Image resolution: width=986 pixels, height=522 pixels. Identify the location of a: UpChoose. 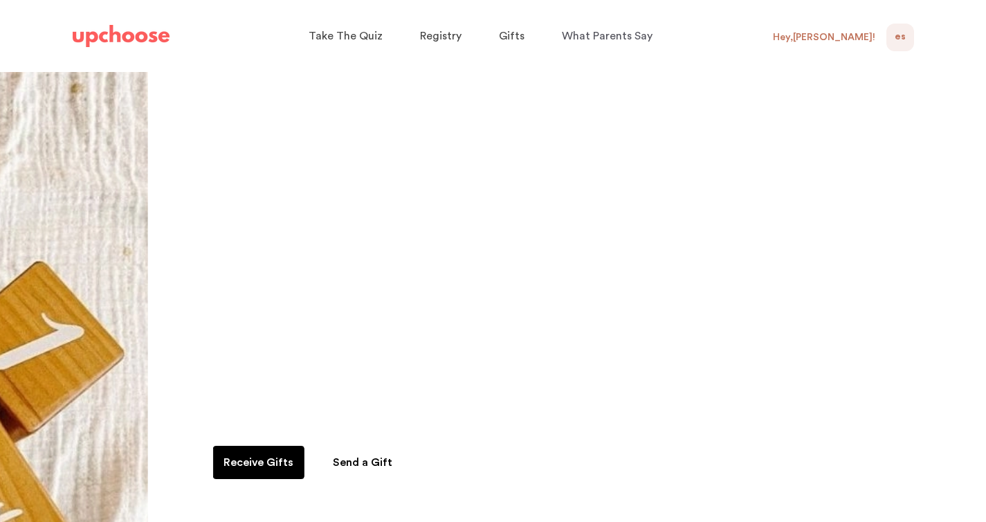
(121, 36).